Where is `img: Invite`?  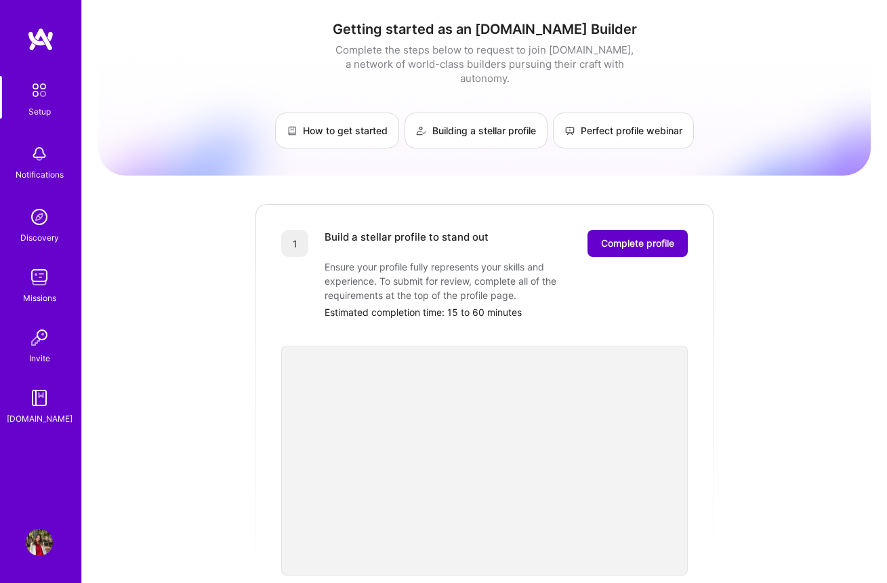 img: Invite is located at coordinates (39, 338).